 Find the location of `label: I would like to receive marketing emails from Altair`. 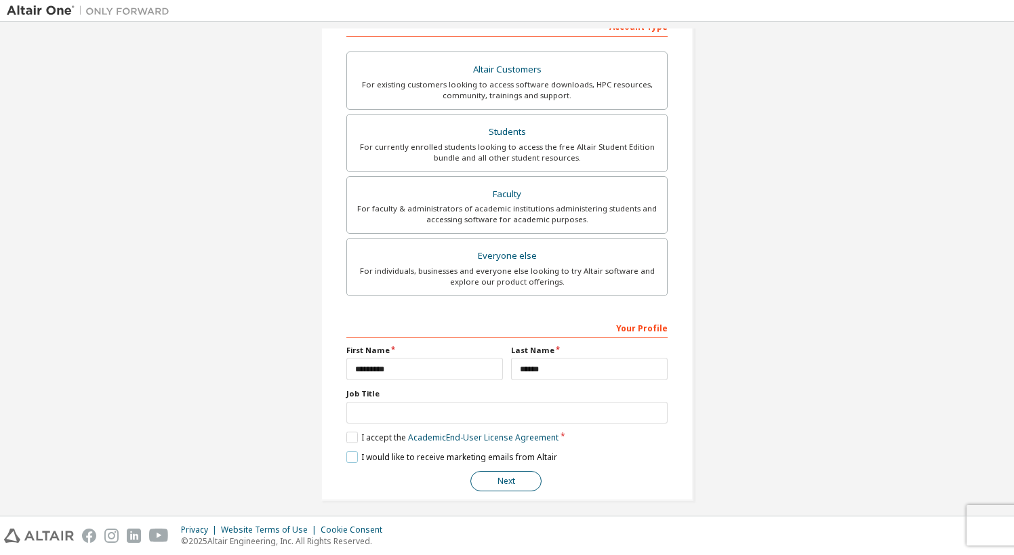

label: I would like to receive marketing emails from Altair is located at coordinates (451, 457).